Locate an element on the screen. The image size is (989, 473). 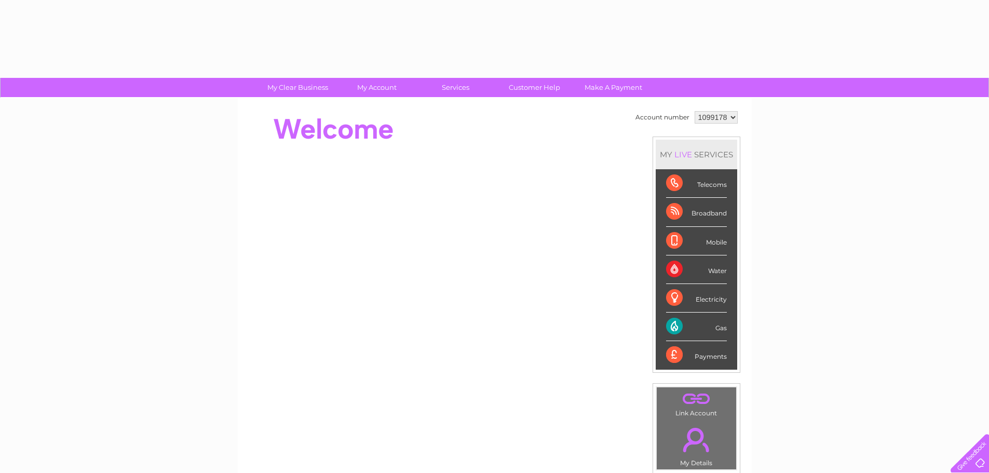
div: Mobile is located at coordinates (696, 241).